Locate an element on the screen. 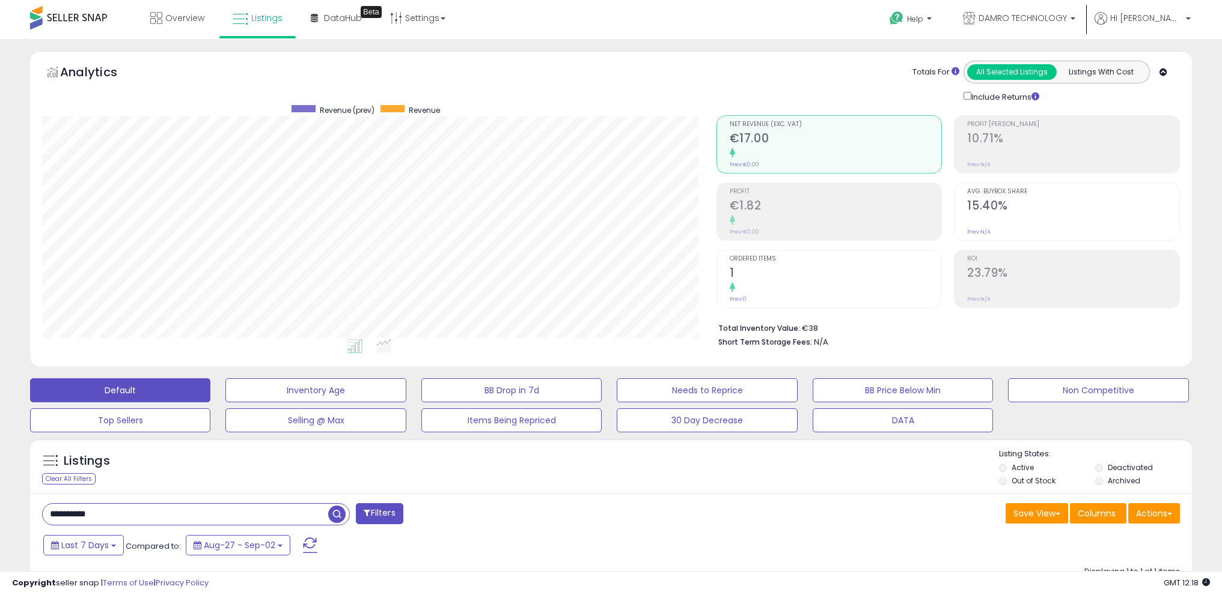 The height and width of the screenshot is (595, 1222). h2: 1 is located at coordinates (835, 274).